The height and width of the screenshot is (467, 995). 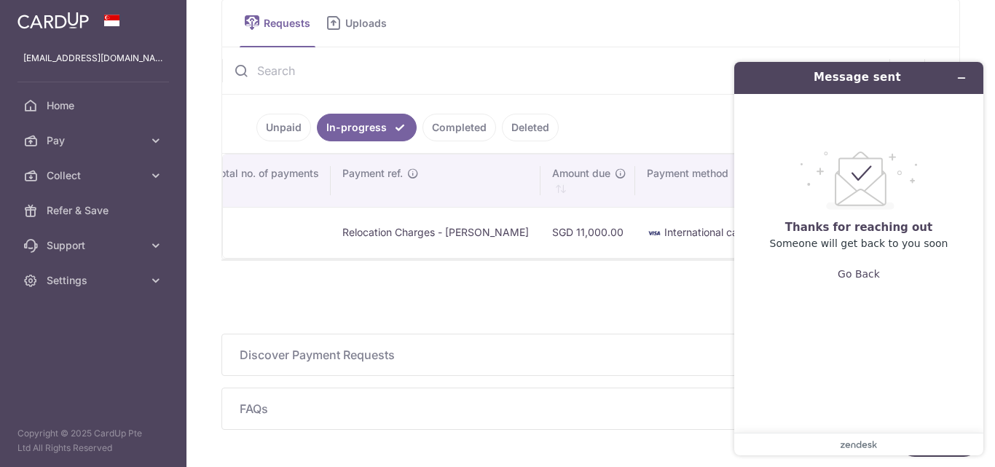 What do you see at coordinates (267, 181) in the screenshot?
I see `th: Total no. of payments` at bounding box center [267, 181].